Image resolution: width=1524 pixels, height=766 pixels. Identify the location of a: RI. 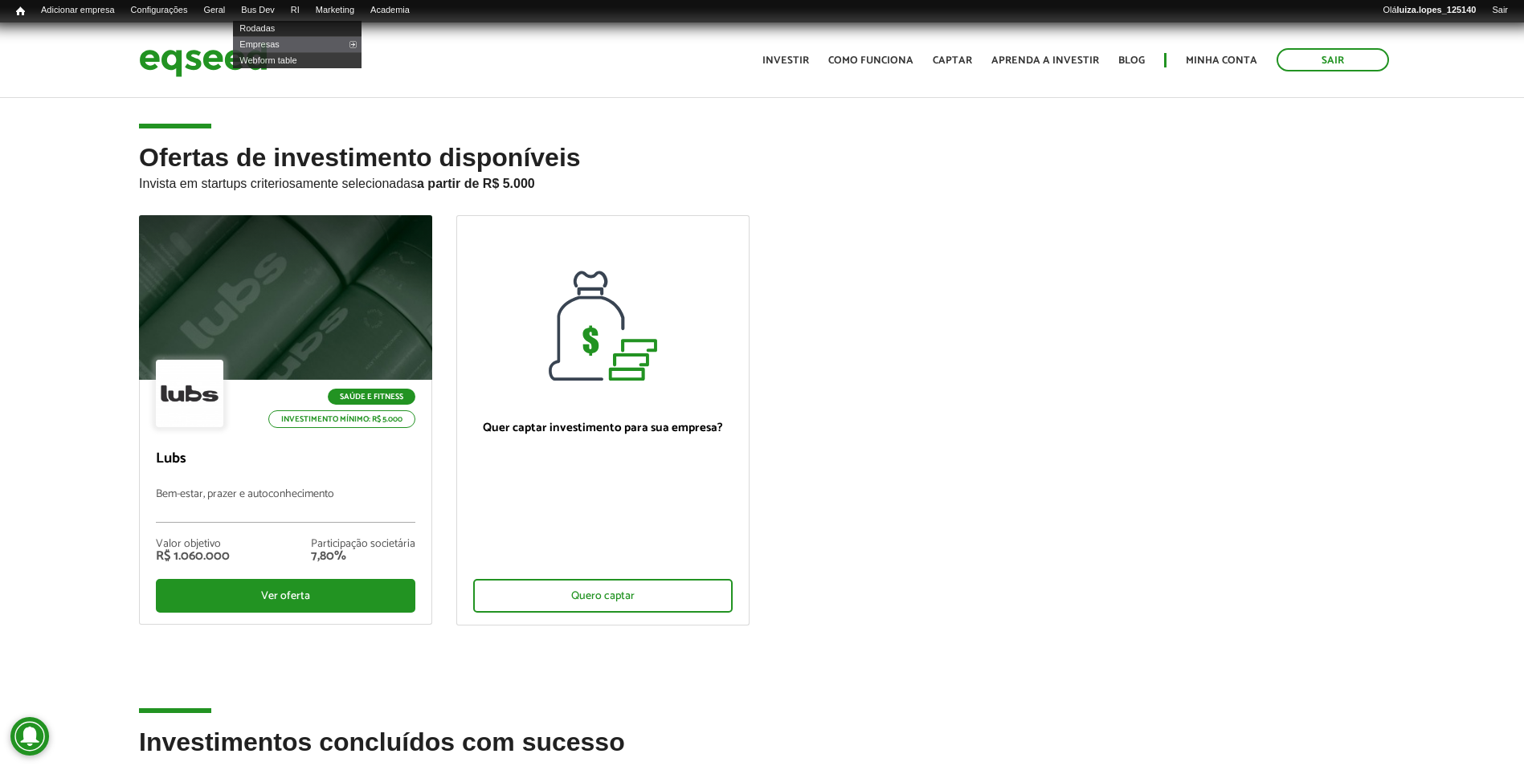
(295, 10).